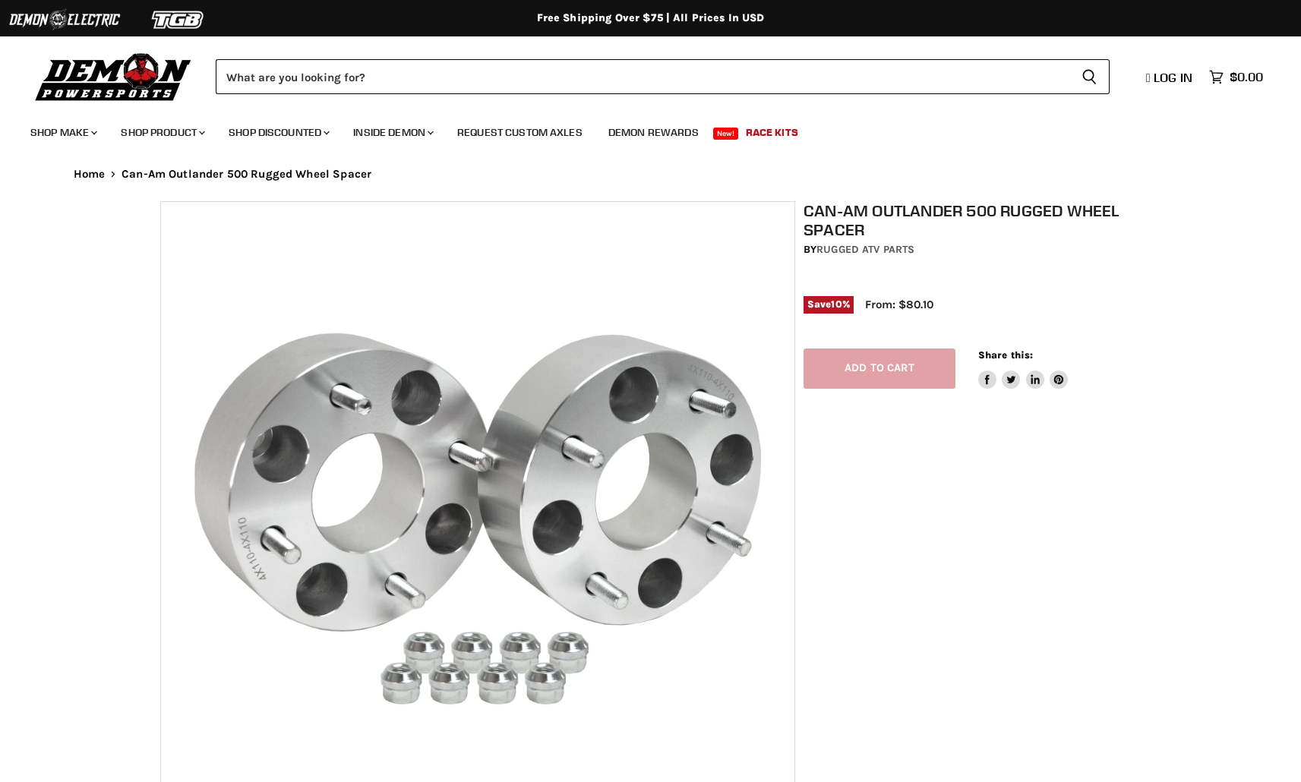 The height and width of the screenshot is (782, 1301). I want to click on a: Log in, so click(1171, 77).